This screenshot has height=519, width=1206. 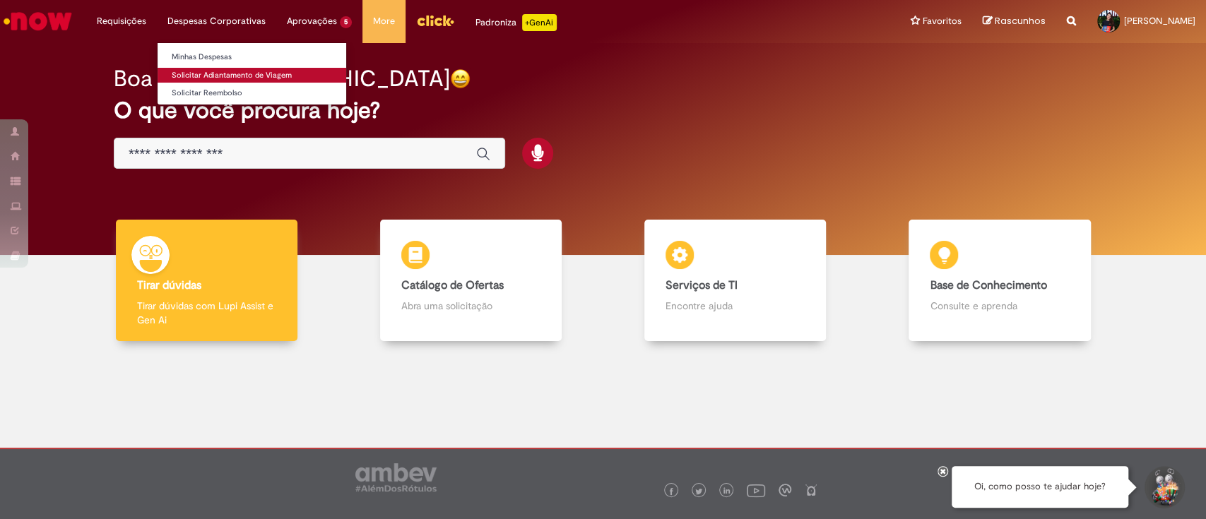 What do you see at coordinates (539, 23) in the screenshot?
I see `p: +GenAi` at bounding box center [539, 23].